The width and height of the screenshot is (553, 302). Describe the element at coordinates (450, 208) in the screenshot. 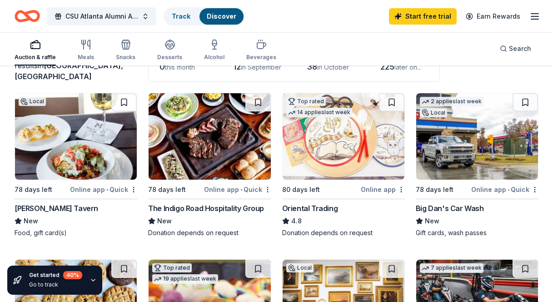

I see `div: Big Dan's Car Wash` at that location.